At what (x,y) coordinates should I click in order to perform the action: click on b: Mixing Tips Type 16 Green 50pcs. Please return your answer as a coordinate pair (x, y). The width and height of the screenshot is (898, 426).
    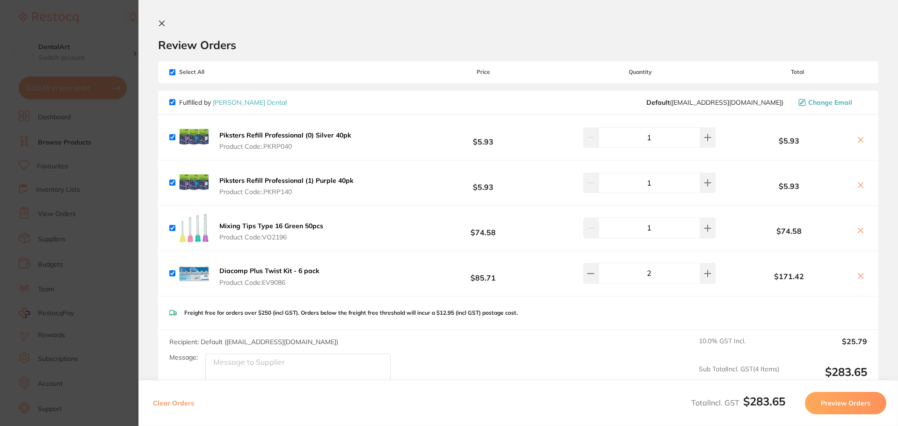
    Looking at the image, I should click on (271, 226).